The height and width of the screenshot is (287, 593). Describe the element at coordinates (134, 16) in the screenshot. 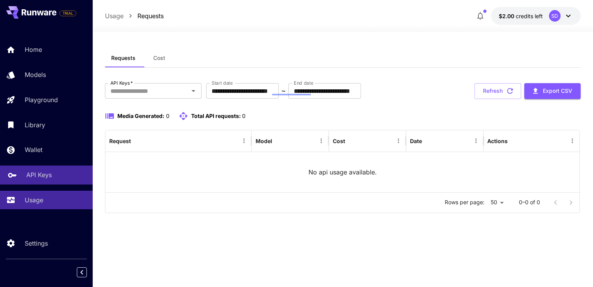

I see `nav: breadcrumb` at that location.